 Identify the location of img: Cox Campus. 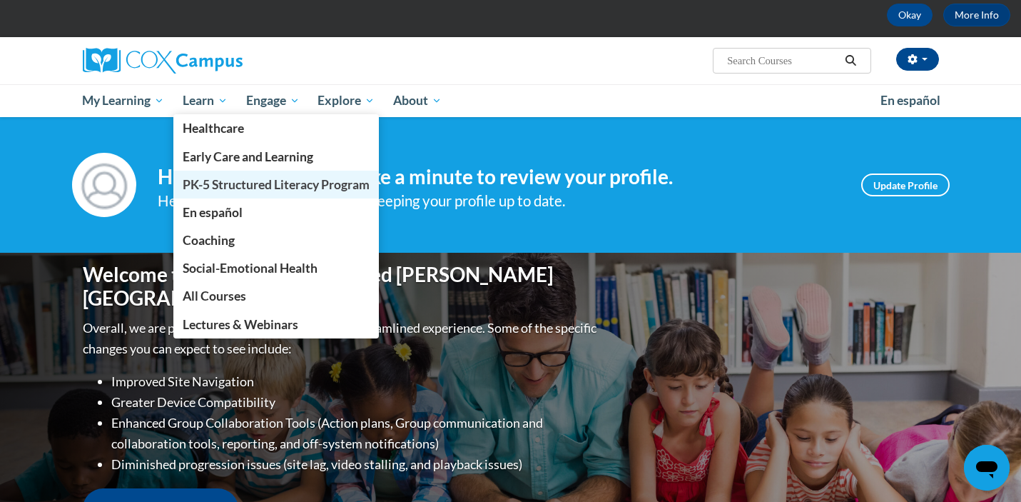
(163, 61).